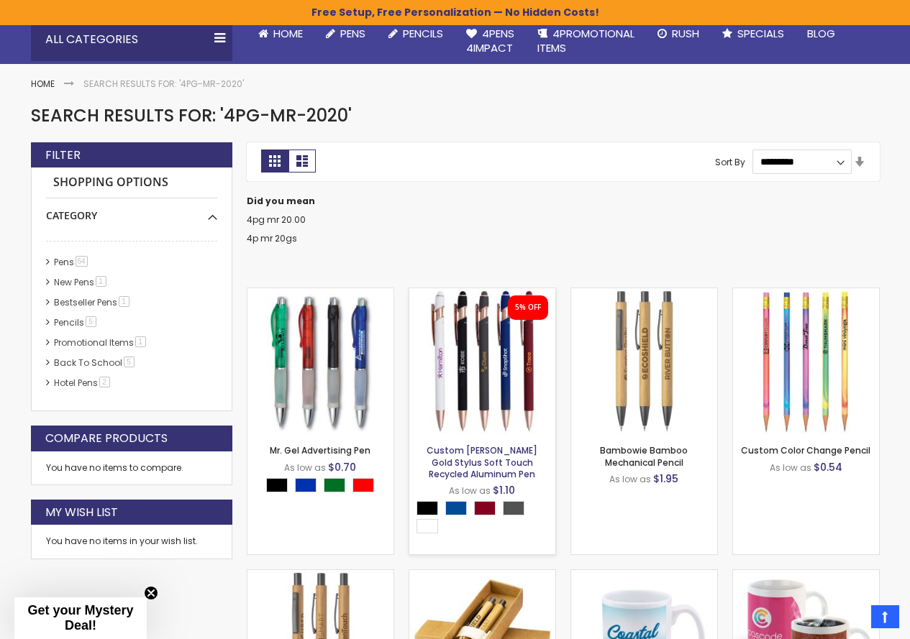  I want to click on span: Blog, so click(821, 33).